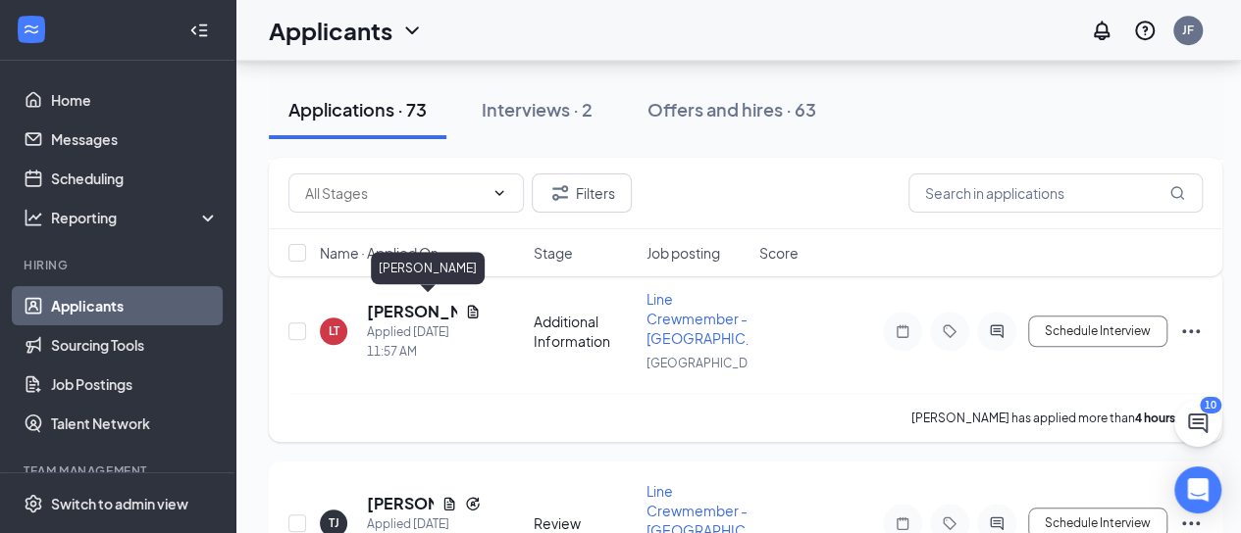 This screenshot has height=533, width=1241. Describe the element at coordinates (333, 330) in the screenshot. I see `div: LT` at that location.